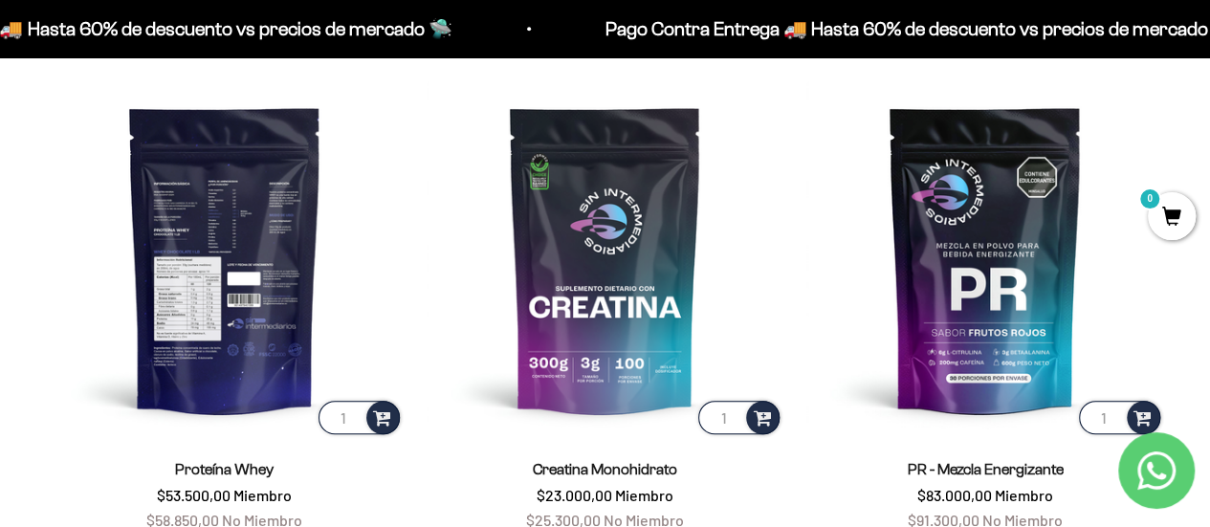  I want to click on span: $83.000,00, so click(955, 495).